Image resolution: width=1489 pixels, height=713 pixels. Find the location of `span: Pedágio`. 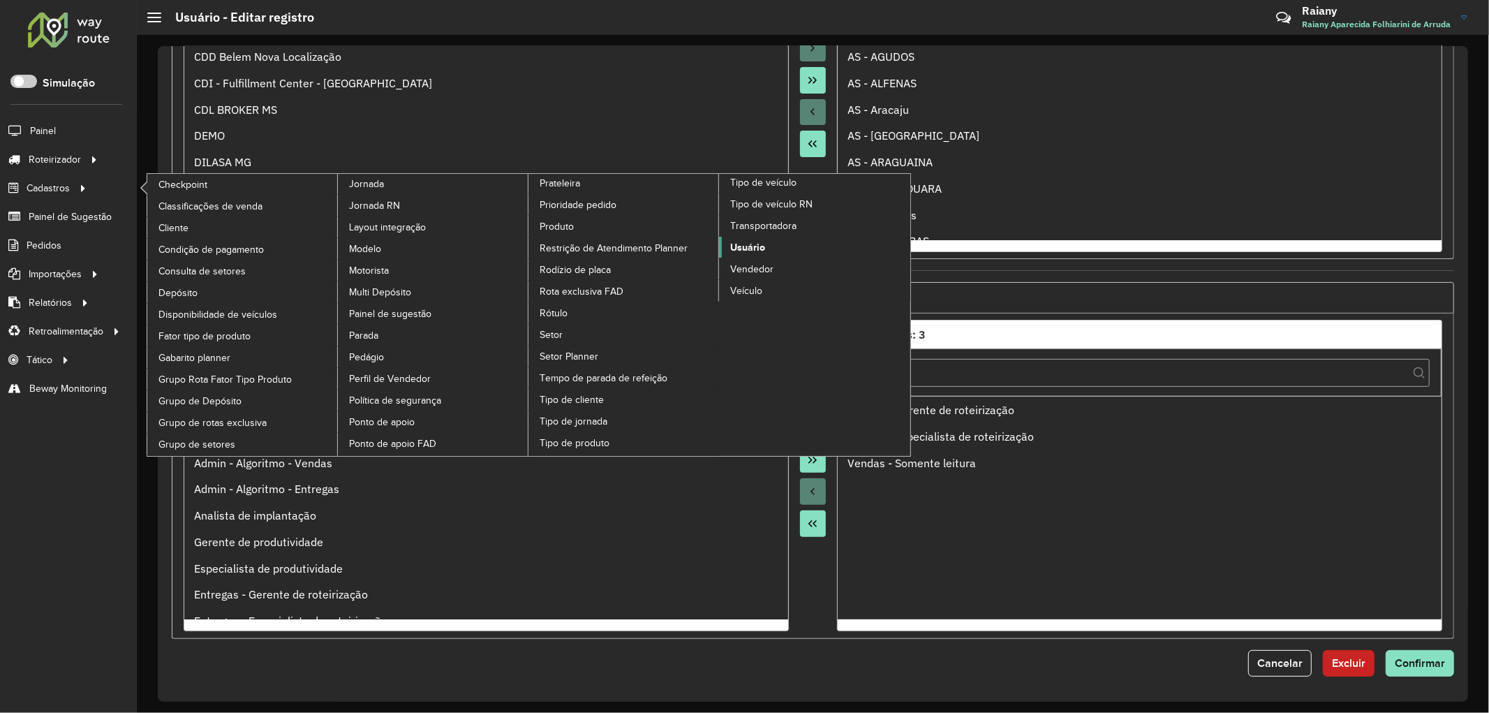

span: Pedágio is located at coordinates (367, 357).